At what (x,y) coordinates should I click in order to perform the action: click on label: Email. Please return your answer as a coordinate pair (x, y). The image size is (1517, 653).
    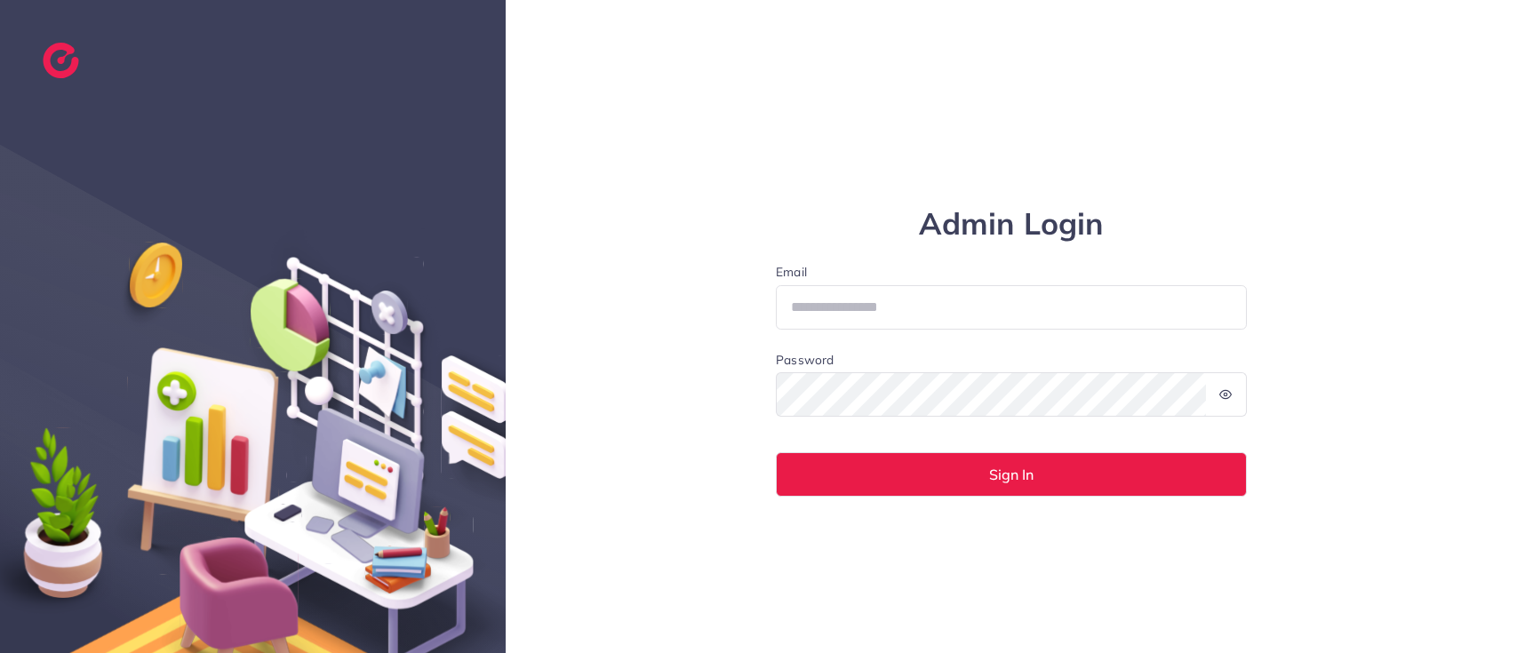
    Looking at the image, I should click on (1011, 272).